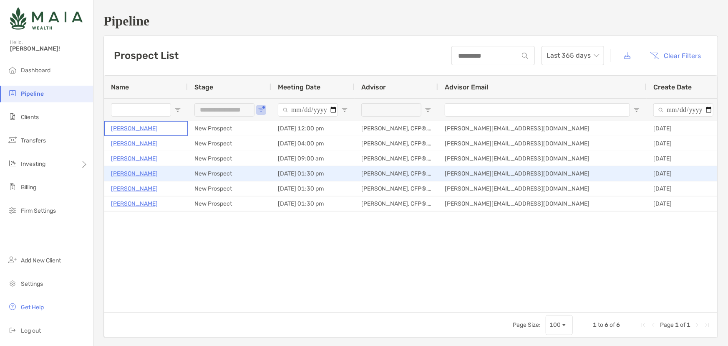 The width and height of the screenshot is (728, 346). I want to click on span: Advisor, so click(374, 87).